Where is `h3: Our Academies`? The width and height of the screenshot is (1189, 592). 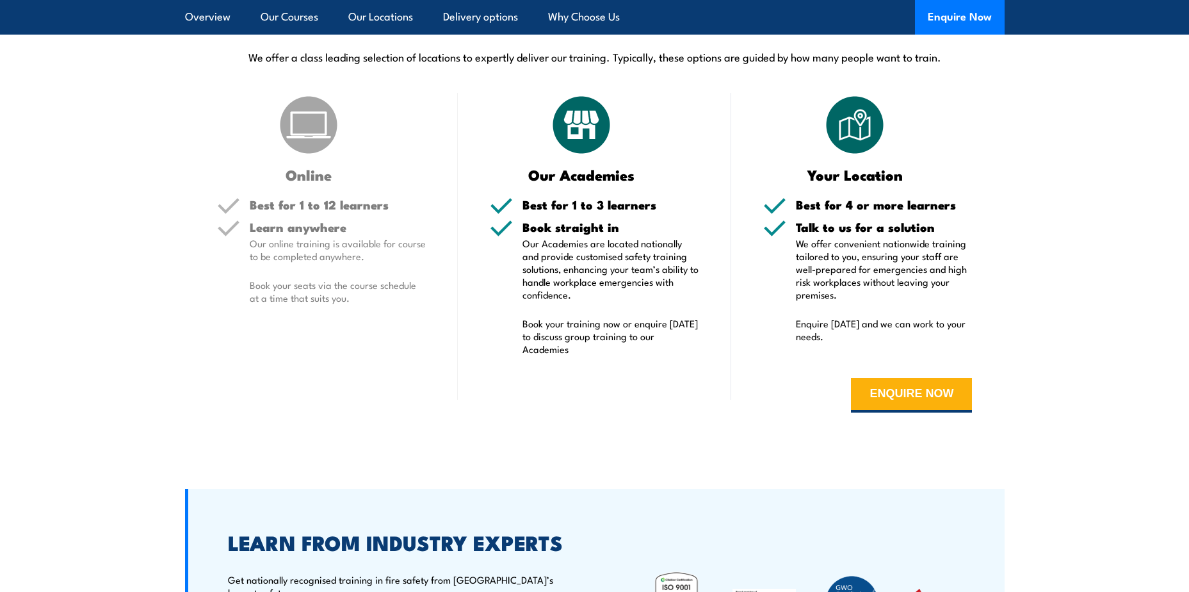
h3: Our Academies is located at coordinates (581, 174).